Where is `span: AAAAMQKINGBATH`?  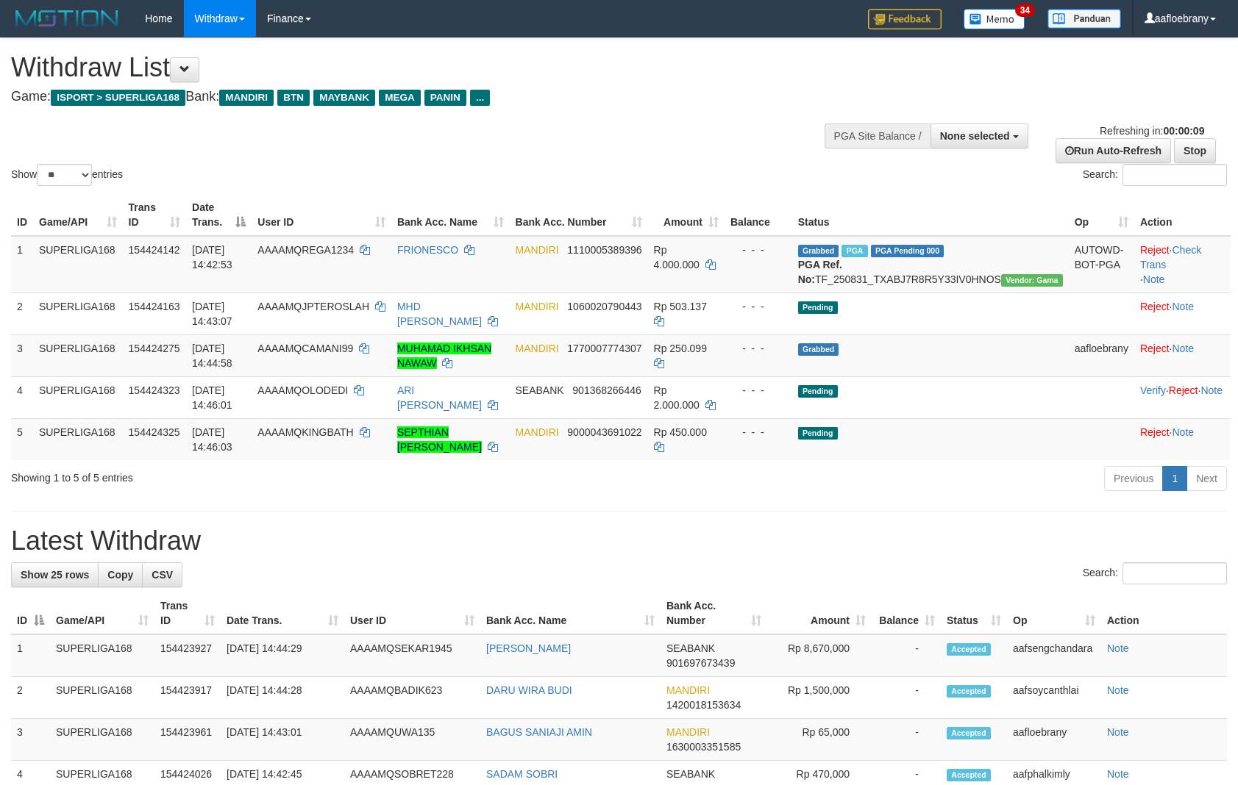 span: AAAAMQKINGBATH is located at coordinates (305, 432).